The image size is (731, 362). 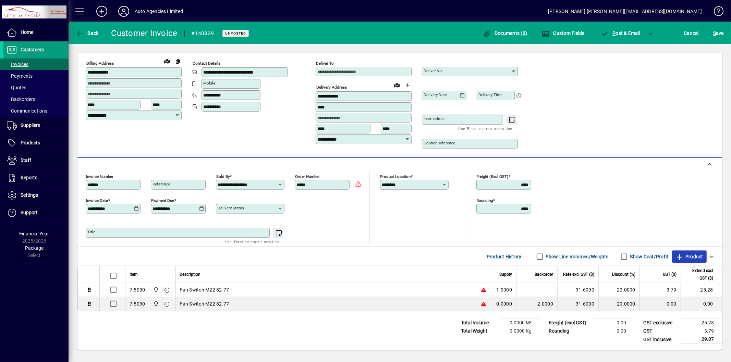 I want to click on mat-label: Reference, so click(x=161, y=184).